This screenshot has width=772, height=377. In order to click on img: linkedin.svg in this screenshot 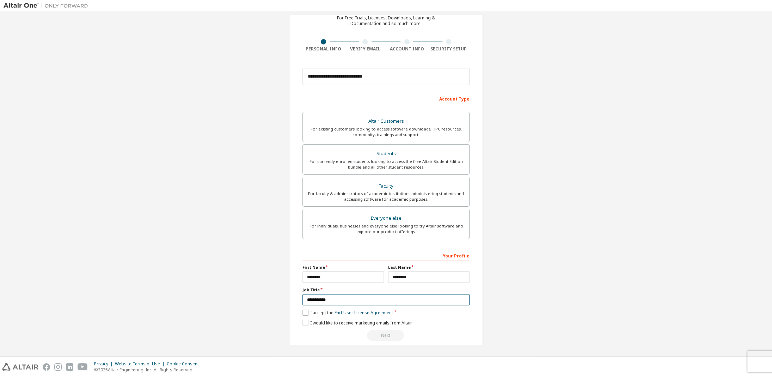, I will do `click(69, 367)`.